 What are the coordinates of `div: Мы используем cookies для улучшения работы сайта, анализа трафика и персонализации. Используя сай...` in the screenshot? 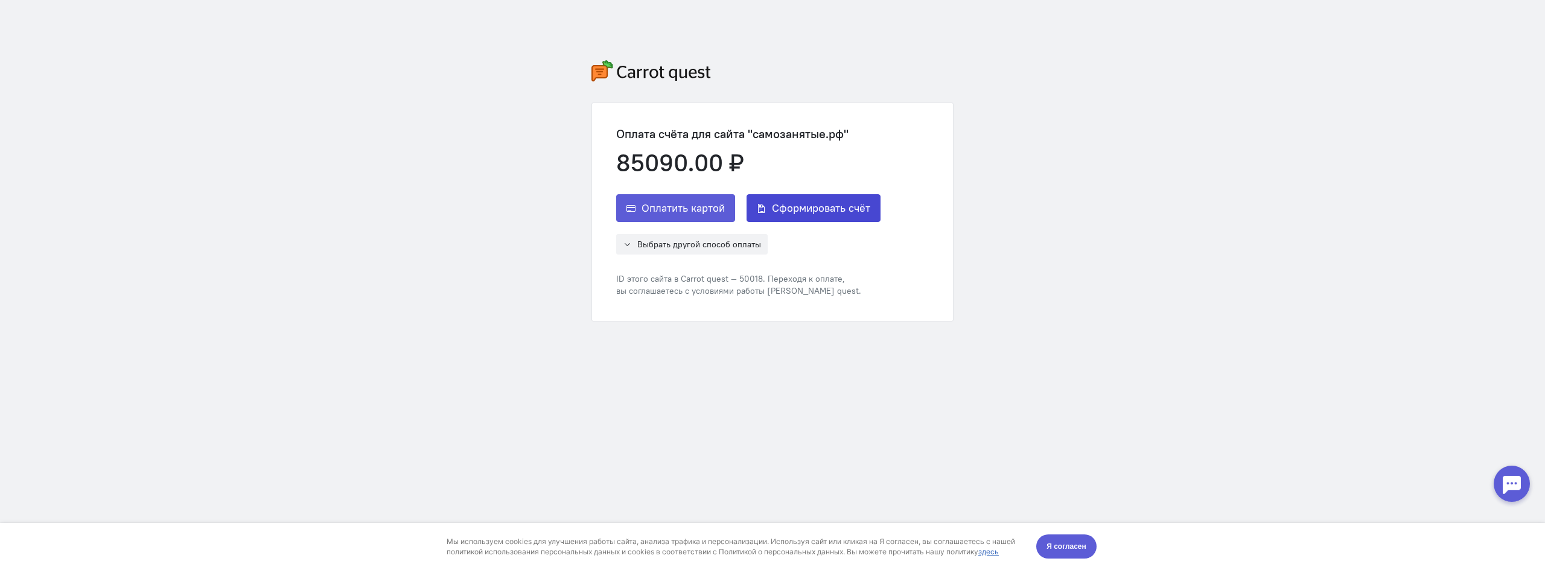 It's located at (734, 24).